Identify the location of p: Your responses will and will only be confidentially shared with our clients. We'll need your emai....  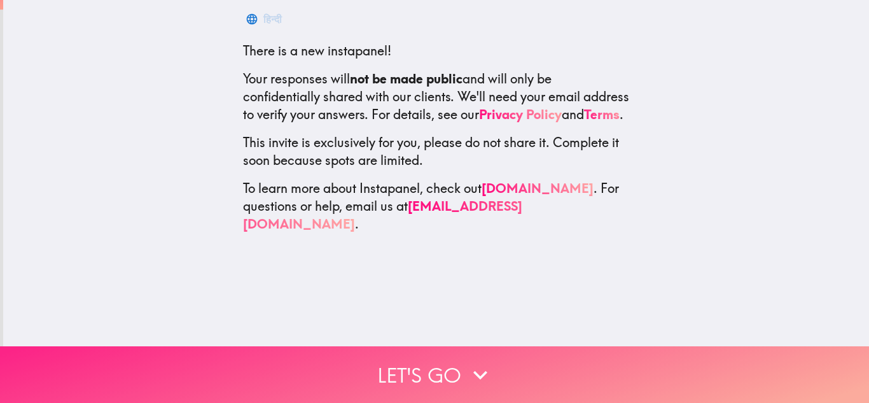
(436, 97).